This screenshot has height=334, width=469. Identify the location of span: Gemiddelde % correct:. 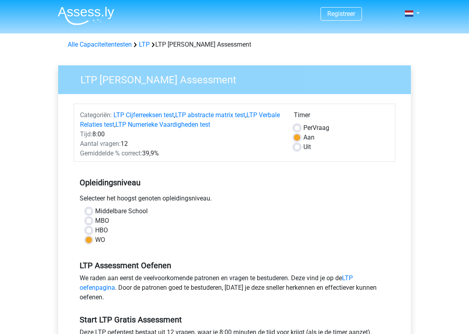
(111, 153).